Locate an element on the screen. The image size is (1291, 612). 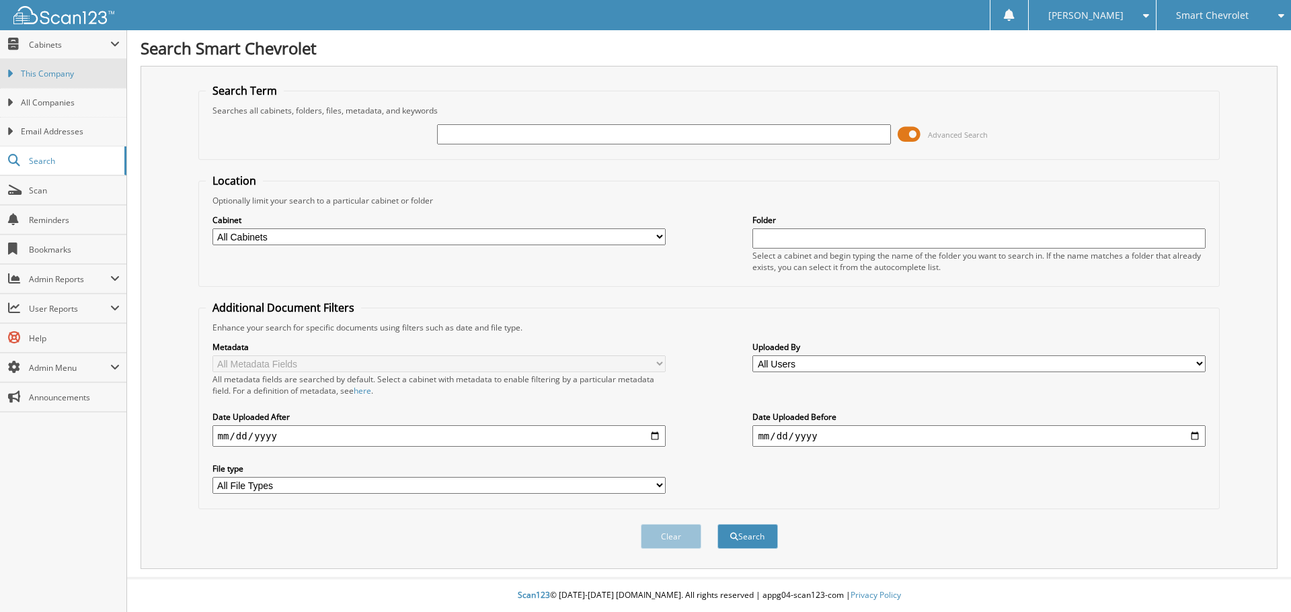
span: Bookmarks is located at coordinates (74, 249).